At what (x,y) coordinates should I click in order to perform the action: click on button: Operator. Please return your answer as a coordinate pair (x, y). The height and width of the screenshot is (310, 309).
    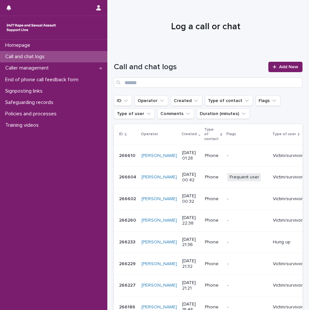
    Looking at the image, I should click on (151, 101).